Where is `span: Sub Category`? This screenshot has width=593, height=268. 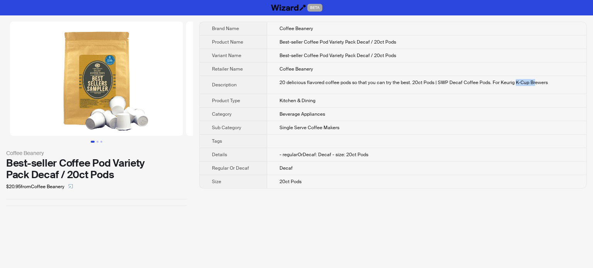 span: Sub Category is located at coordinates (227, 128).